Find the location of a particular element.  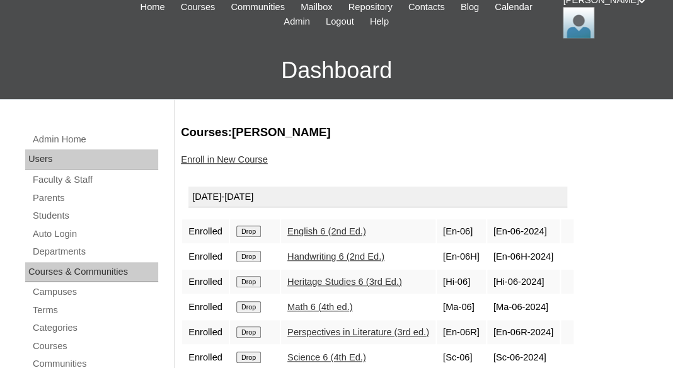

a: Admin is located at coordinates (297, 21).